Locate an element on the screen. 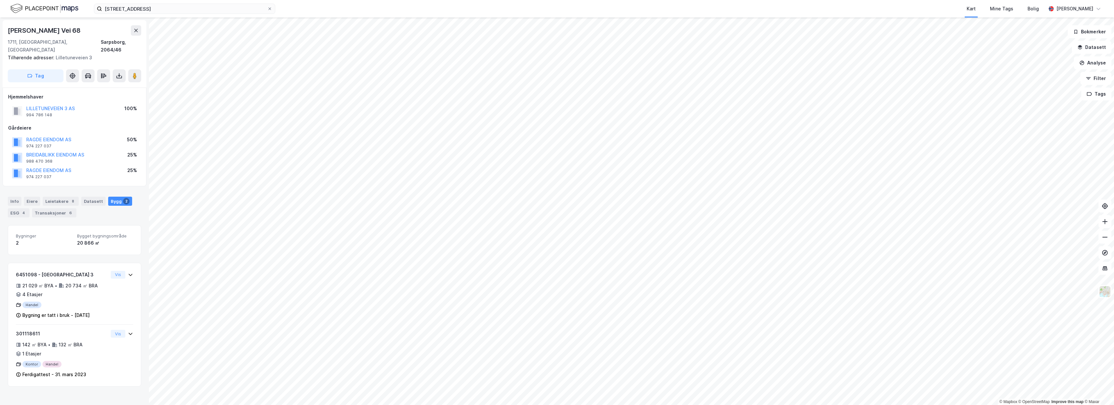 Image resolution: width=1114 pixels, height=405 pixels. div: Lilletuneveien 3 is located at coordinates (72, 58).